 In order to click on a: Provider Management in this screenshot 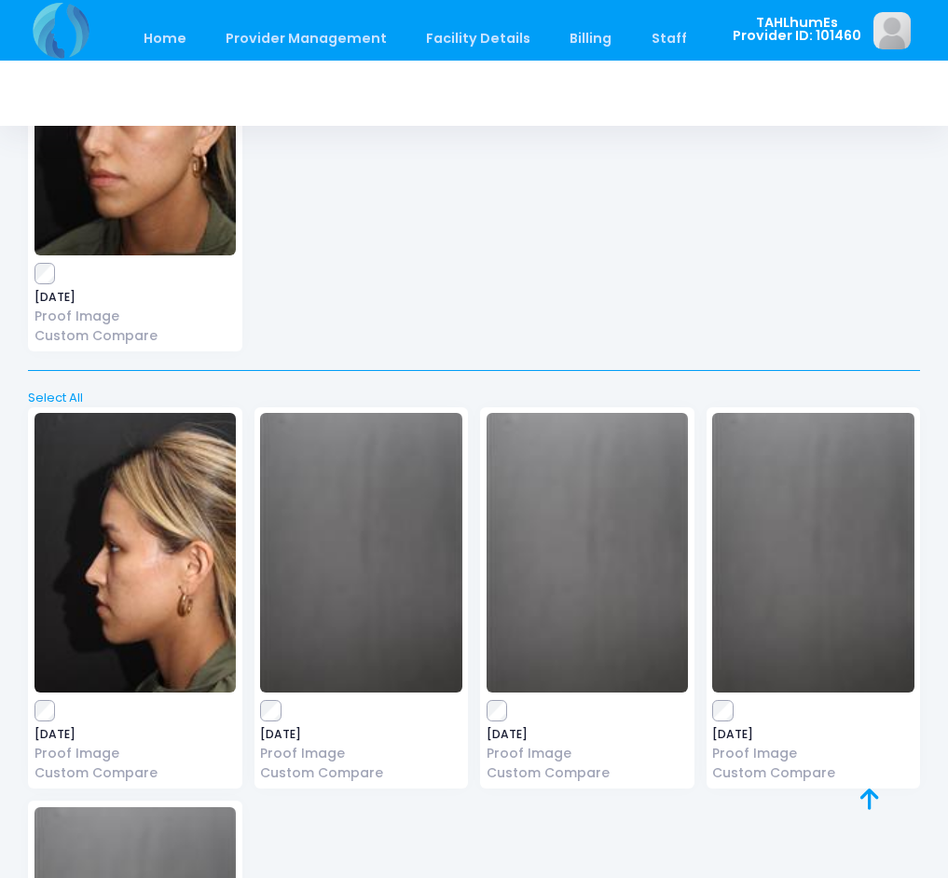, I will do `click(306, 38)`.